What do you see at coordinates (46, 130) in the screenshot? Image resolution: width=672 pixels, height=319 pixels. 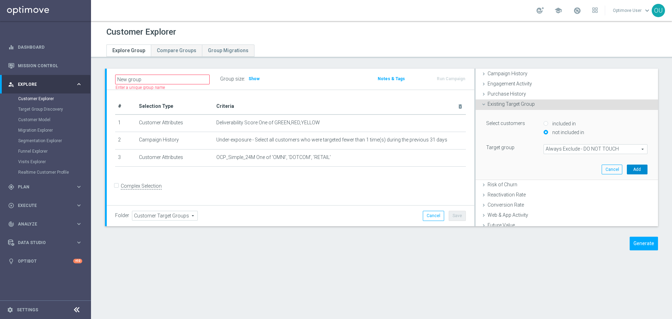 I see `a: Migration Explorer` at bounding box center [46, 130].